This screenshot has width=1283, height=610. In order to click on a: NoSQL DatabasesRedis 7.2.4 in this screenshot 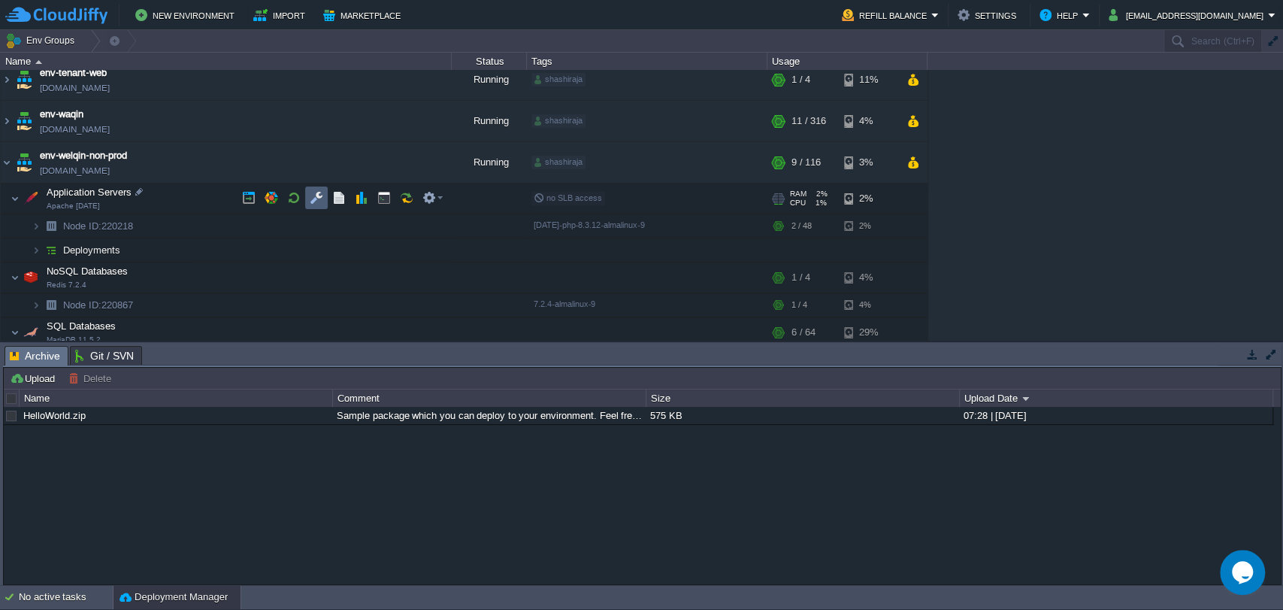, I will do `click(87, 271)`.